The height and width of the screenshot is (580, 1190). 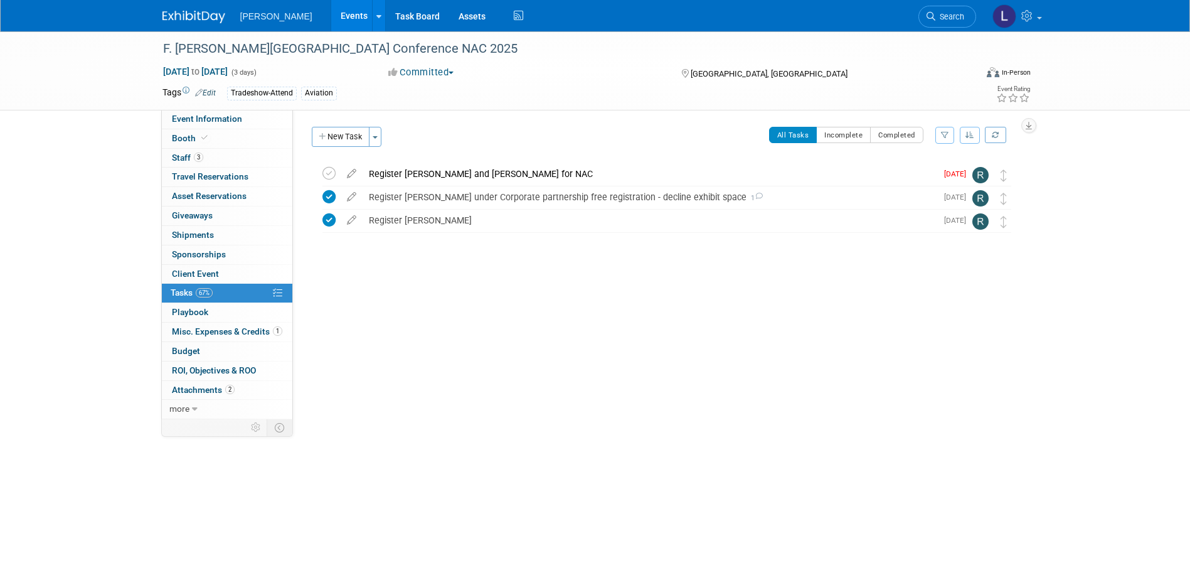 I want to click on span: more, so click(x=179, y=408).